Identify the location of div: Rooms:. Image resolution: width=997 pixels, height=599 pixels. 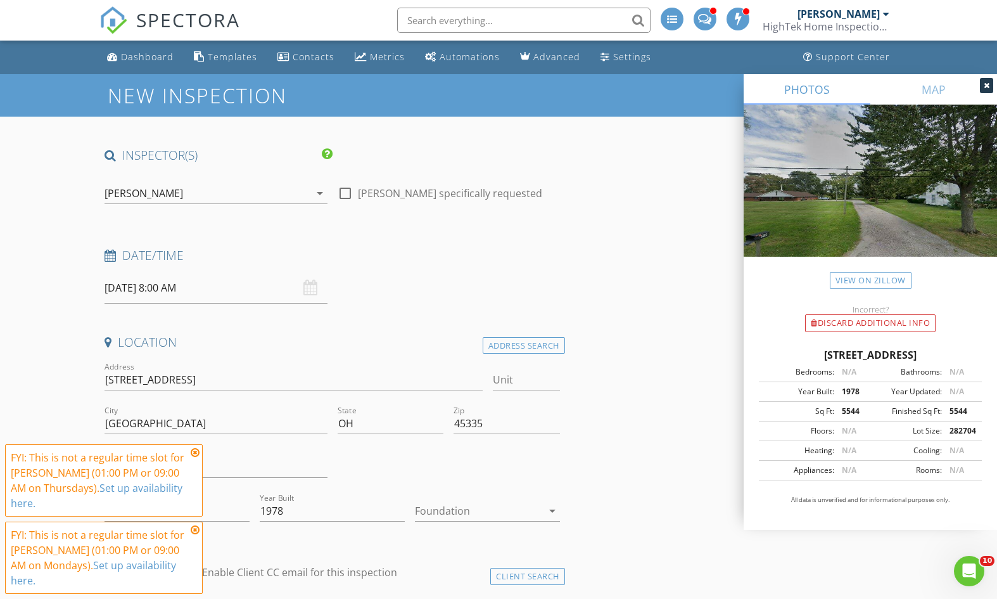
(906, 470).